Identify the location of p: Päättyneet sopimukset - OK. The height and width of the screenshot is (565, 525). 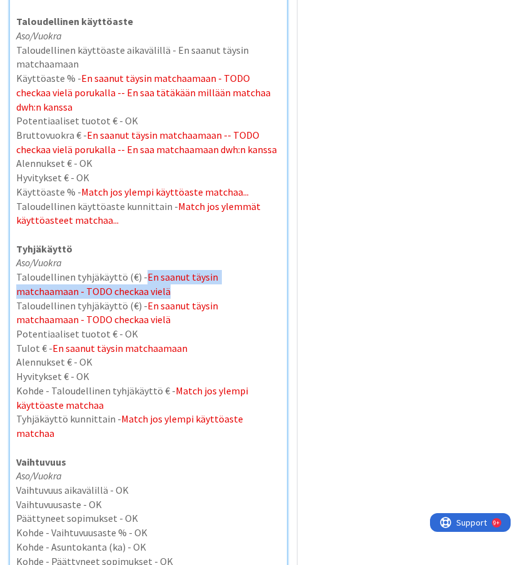
(148, 518).